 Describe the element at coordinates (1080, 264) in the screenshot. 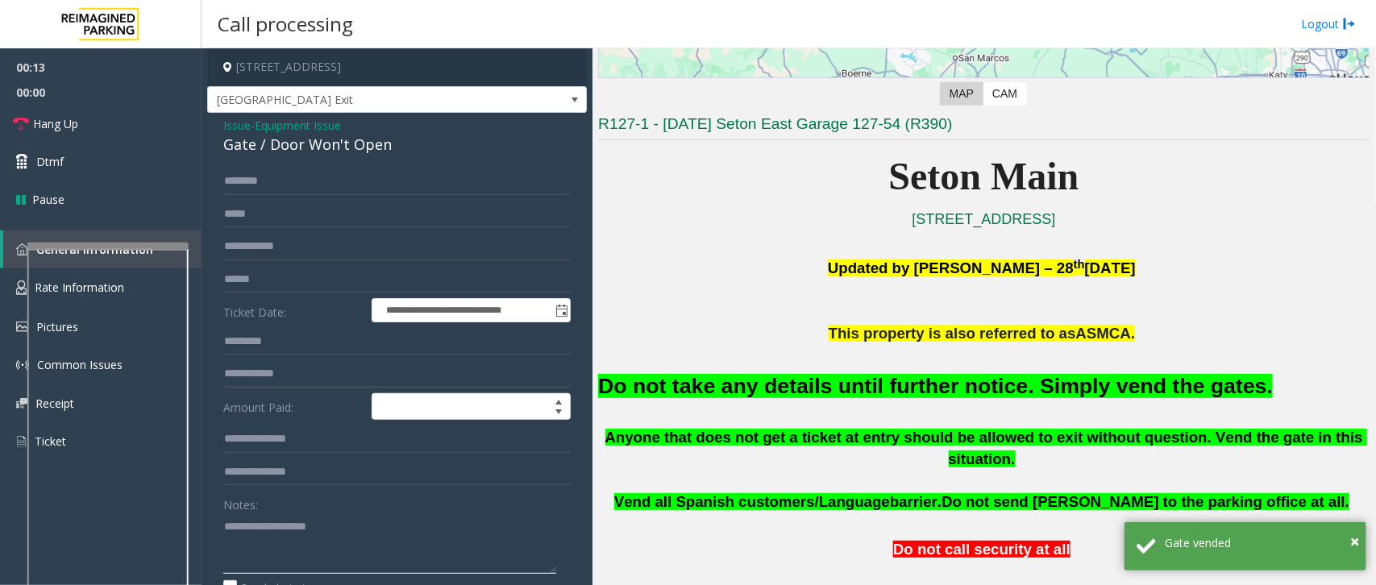

I see `span: th` at that location.